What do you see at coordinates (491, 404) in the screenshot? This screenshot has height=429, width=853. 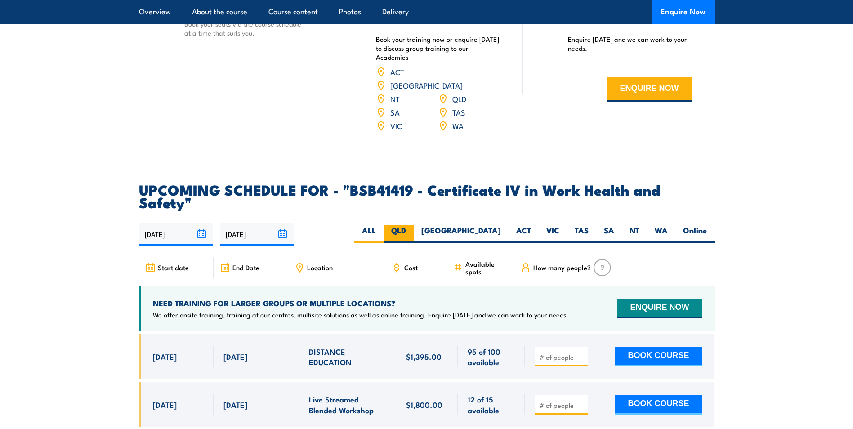 I see `span: 12 of 15 available` at bounding box center [491, 404].